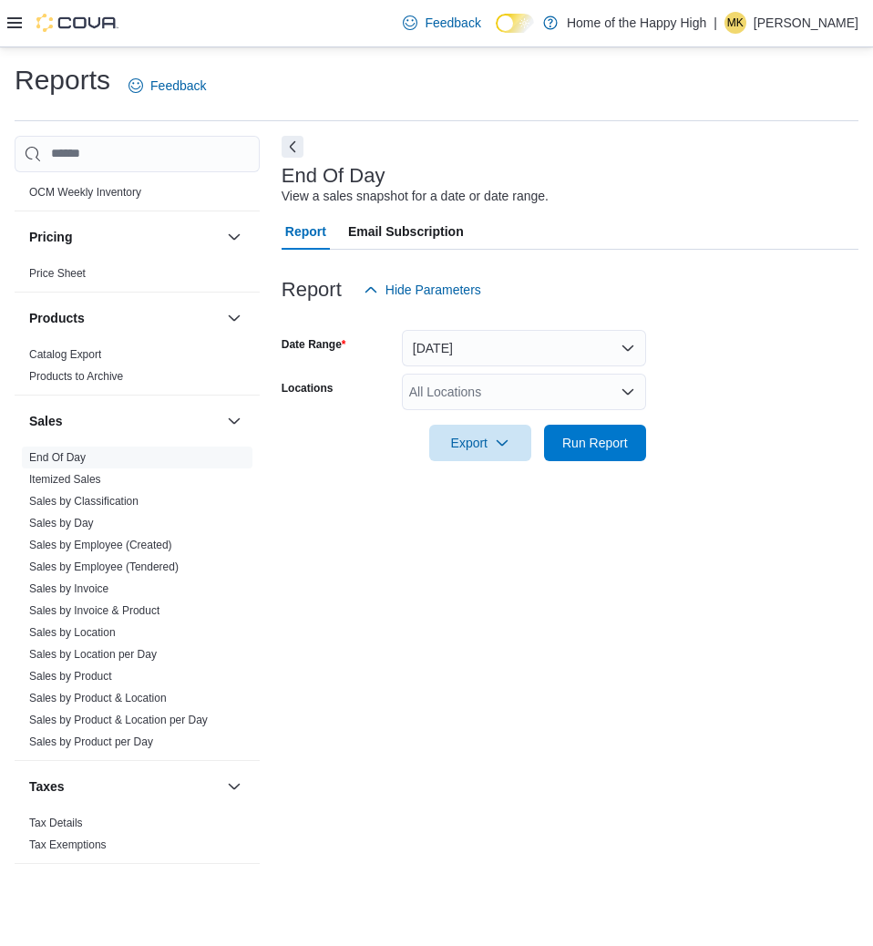  I want to click on h3: Pricing, so click(50, 237).